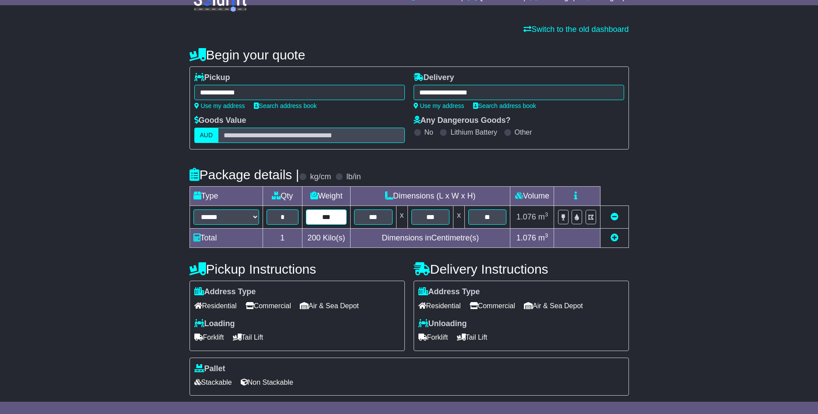 The width and height of the screenshot is (818, 414). Describe the element at coordinates (614, 217) in the screenshot. I see `a: Remove this item` at that location.